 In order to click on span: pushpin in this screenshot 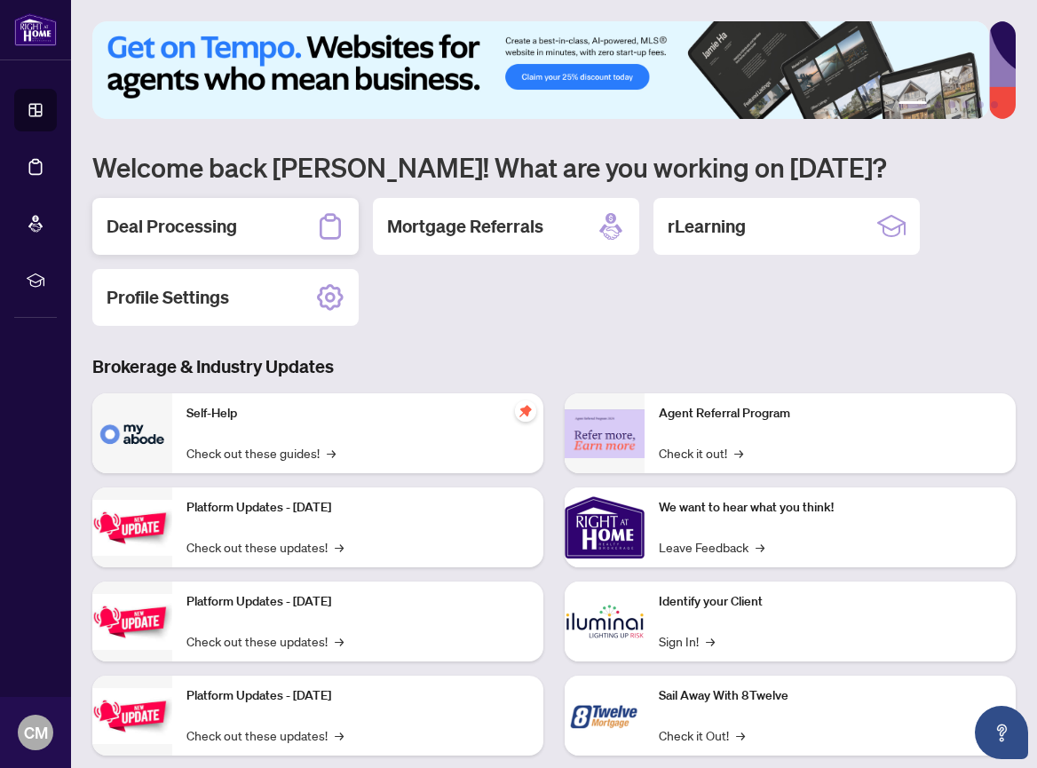, I will do `click(525, 411)`.